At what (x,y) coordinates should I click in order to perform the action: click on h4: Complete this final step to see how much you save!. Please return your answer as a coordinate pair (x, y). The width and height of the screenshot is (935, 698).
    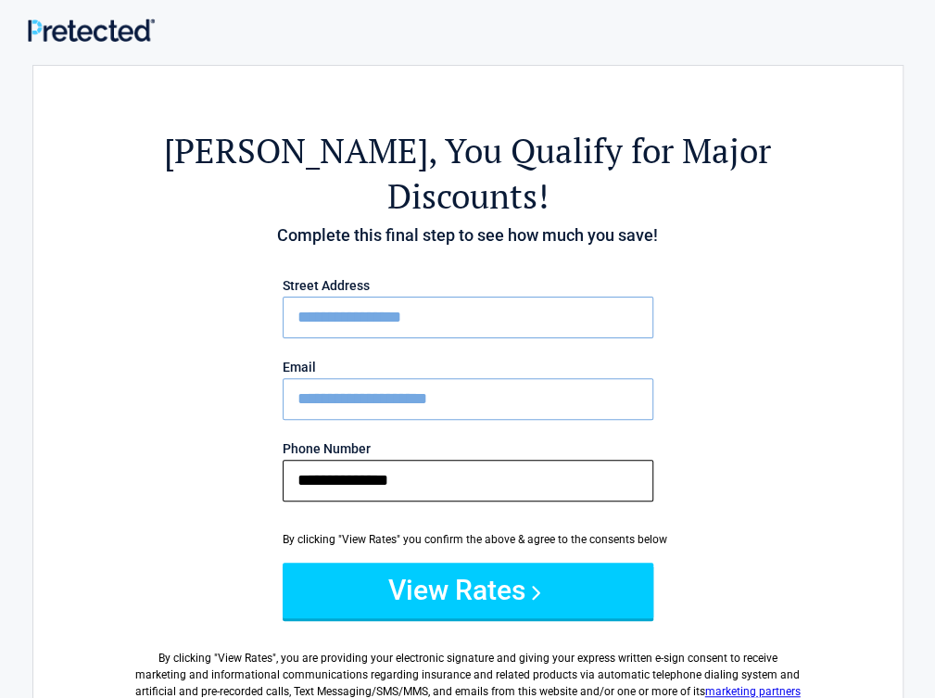
    Looking at the image, I should click on (468, 235).